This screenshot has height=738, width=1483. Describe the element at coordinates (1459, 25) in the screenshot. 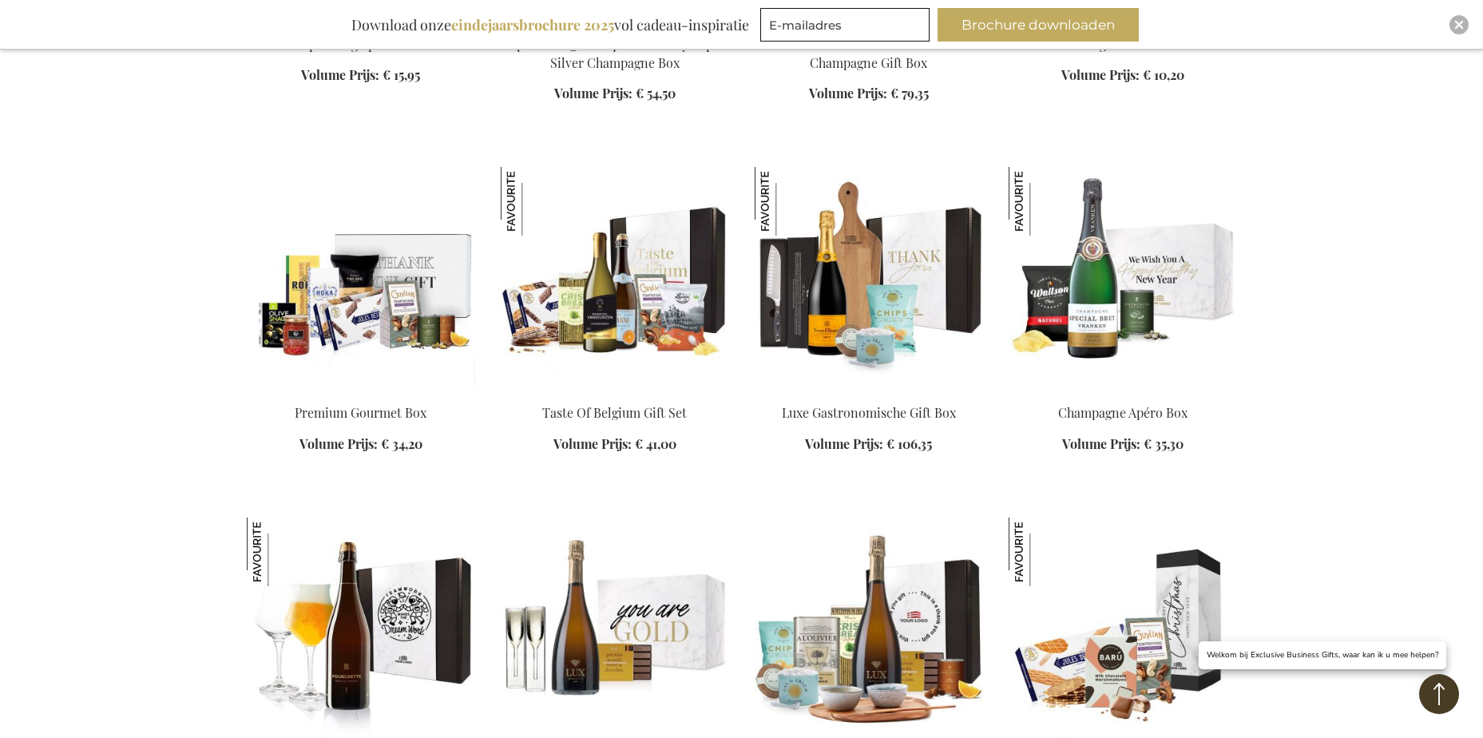

I see `img: Close` at that location.